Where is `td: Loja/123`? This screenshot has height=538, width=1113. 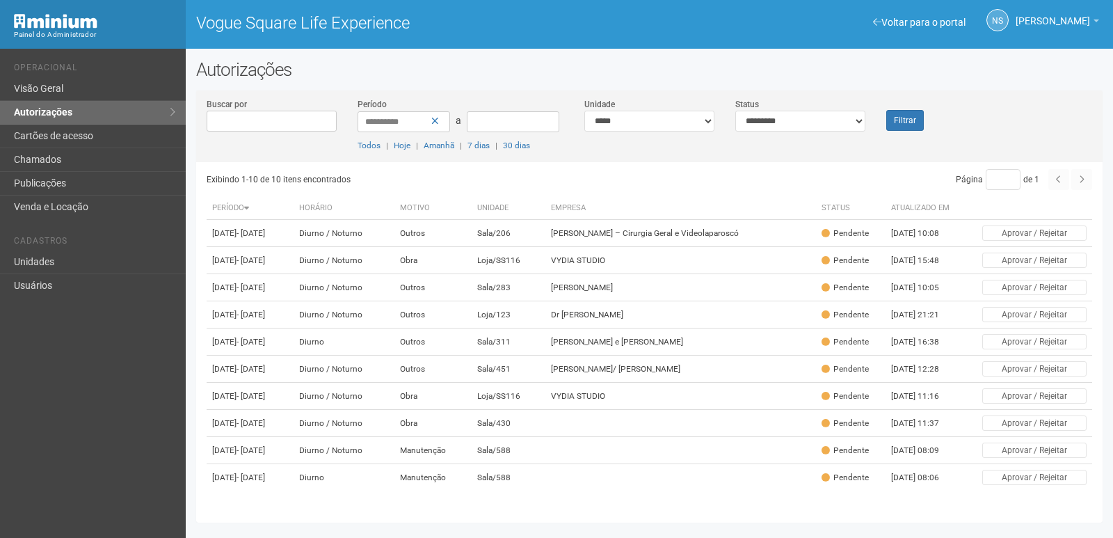 td: Loja/123 is located at coordinates (508, 314).